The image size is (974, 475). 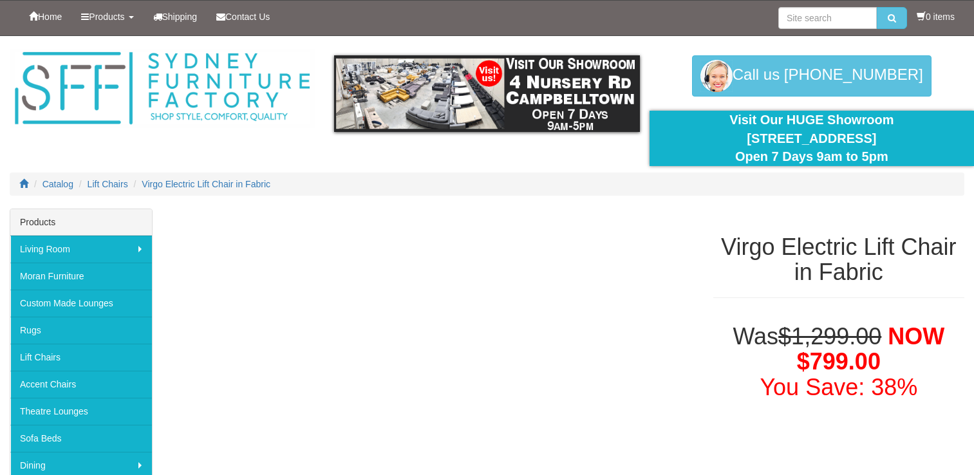 I want to click on span: Products, so click(x=106, y=17).